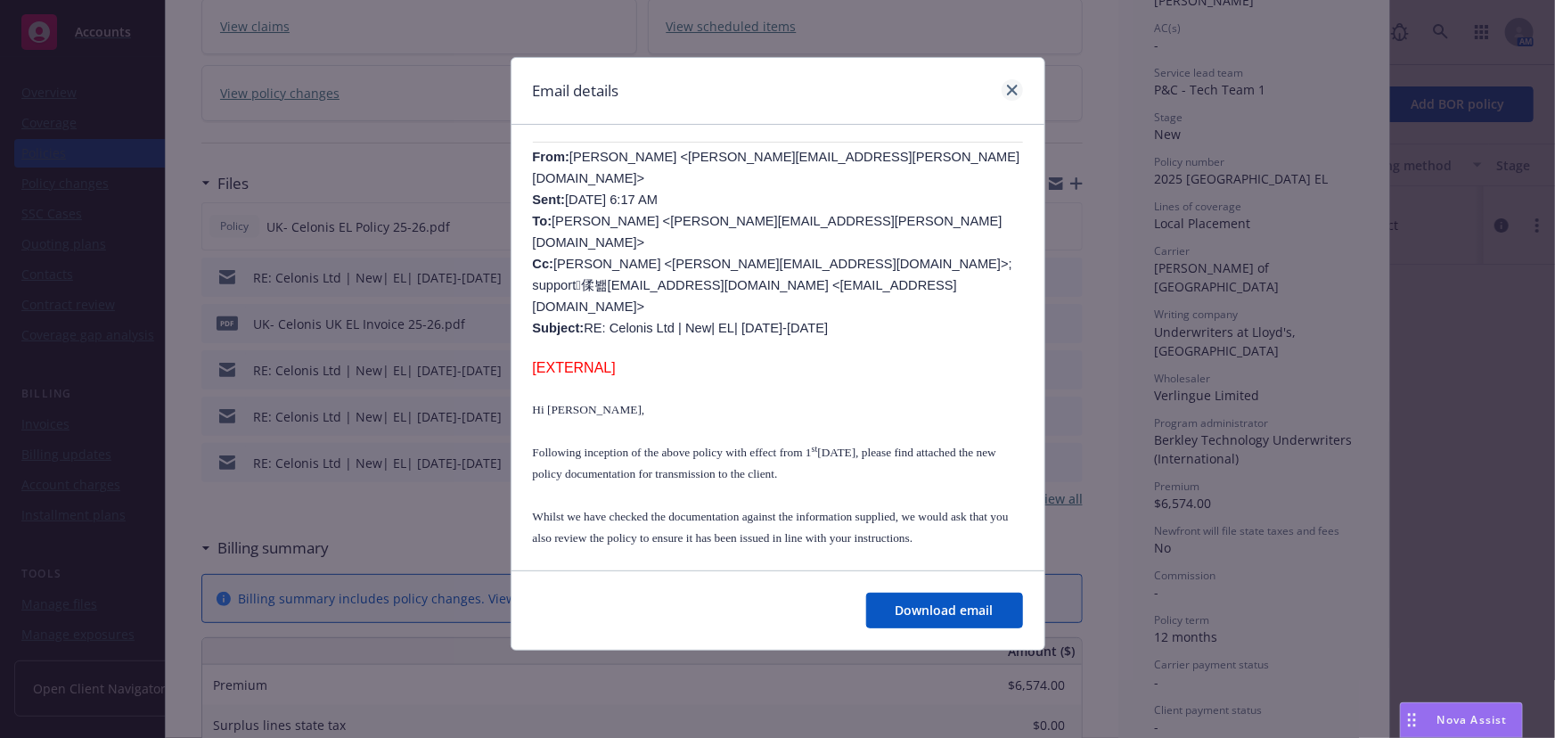 The height and width of the screenshot is (738, 1555). I want to click on span: Nova Assist, so click(1472, 719).